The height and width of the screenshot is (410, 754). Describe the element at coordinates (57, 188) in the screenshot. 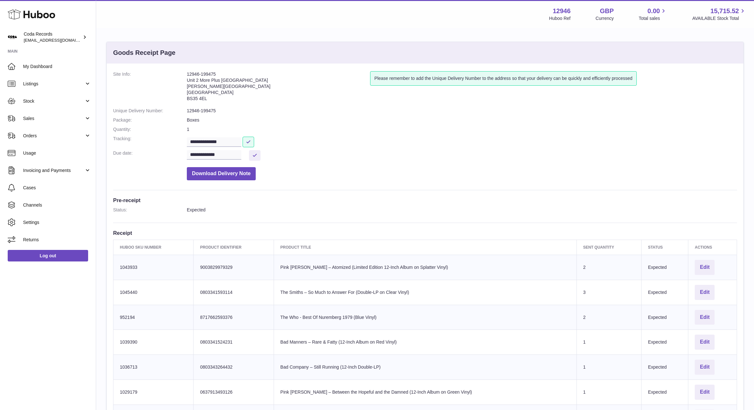

I see `span: Cases` at that location.